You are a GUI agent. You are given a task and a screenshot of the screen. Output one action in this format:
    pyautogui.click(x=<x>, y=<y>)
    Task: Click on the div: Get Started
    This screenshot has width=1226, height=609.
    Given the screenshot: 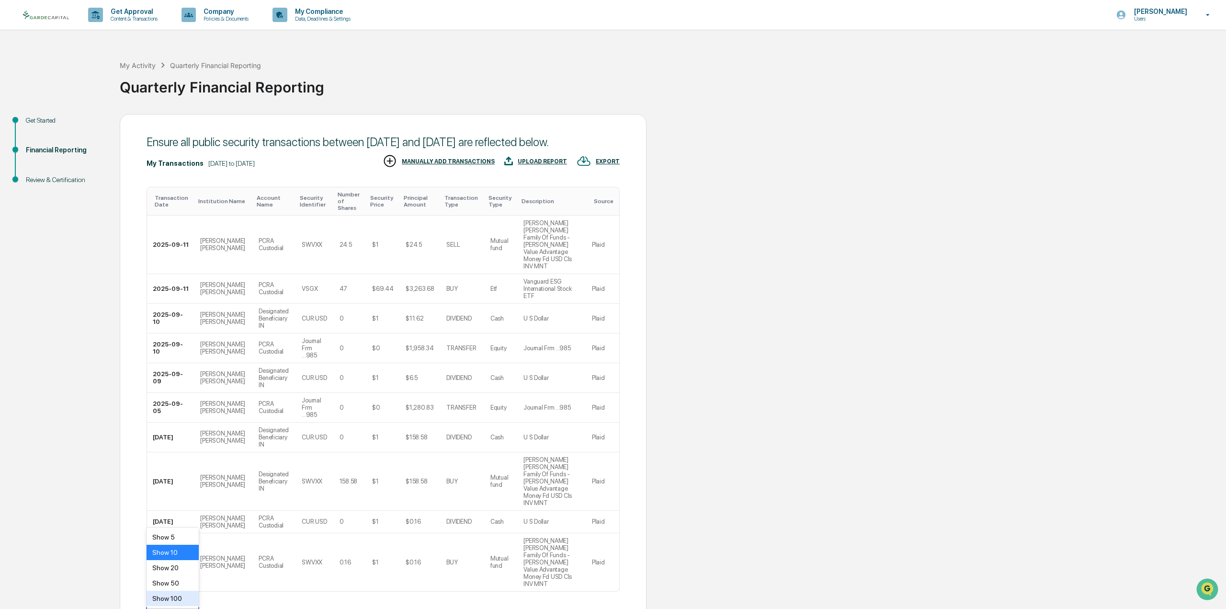 What is the action you would take?
    pyautogui.click(x=65, y=120)
    